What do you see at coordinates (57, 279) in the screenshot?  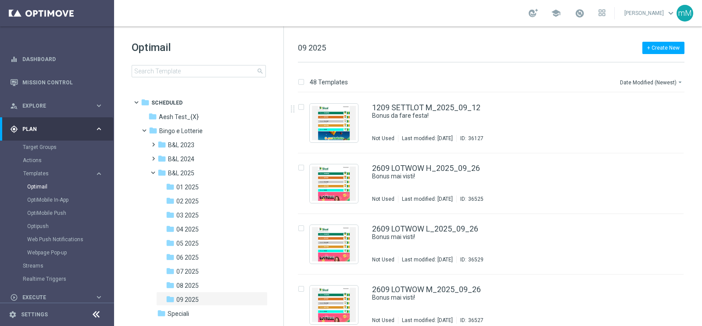 I see `a: Realtime Triggers` at bounding box center [57, 279].